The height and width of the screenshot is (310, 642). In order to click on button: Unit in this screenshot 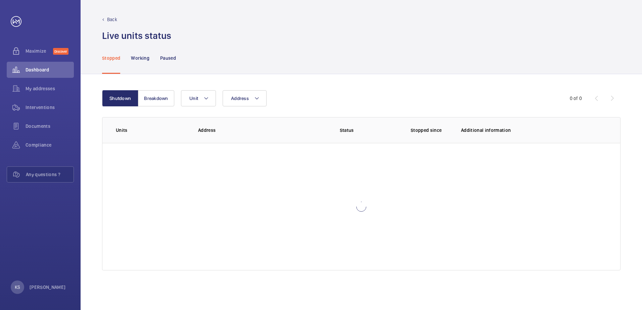, I will do `click(198, 98)`.